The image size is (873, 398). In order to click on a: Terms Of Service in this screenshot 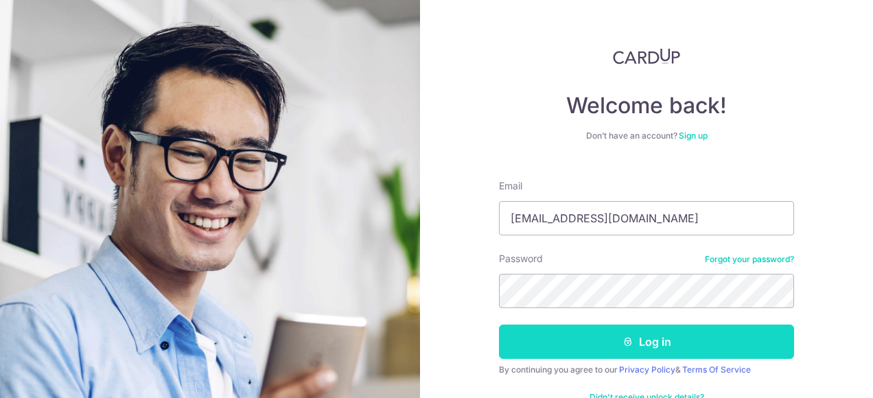, I will do `click(717, 369)`.